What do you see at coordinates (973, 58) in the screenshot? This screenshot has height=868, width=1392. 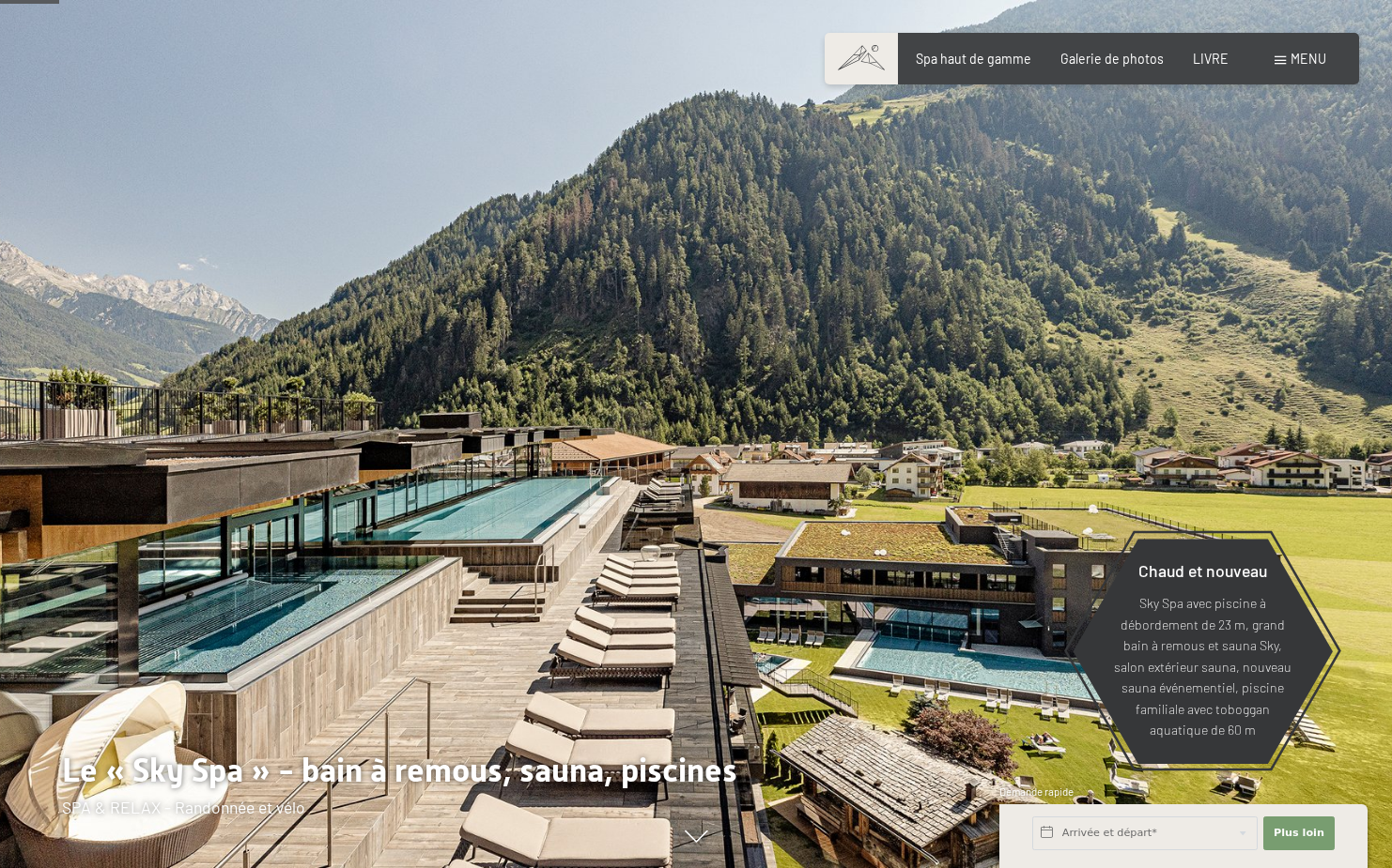 I see `a: Spa haut de gamme` at bounding box center [973, 58].